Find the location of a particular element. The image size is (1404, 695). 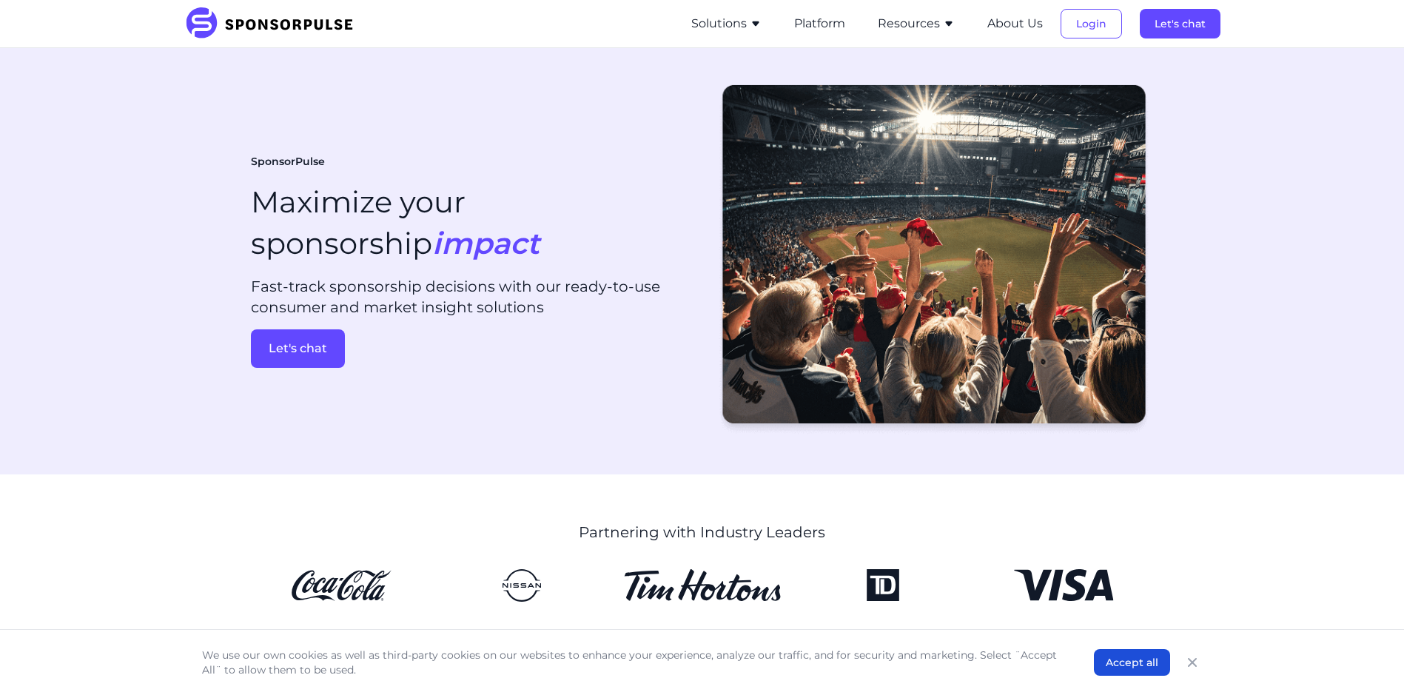

p: We use our own cookies as well as third-party cookies on our websites to enhance your experience,... is located at coordinates (633, 662).